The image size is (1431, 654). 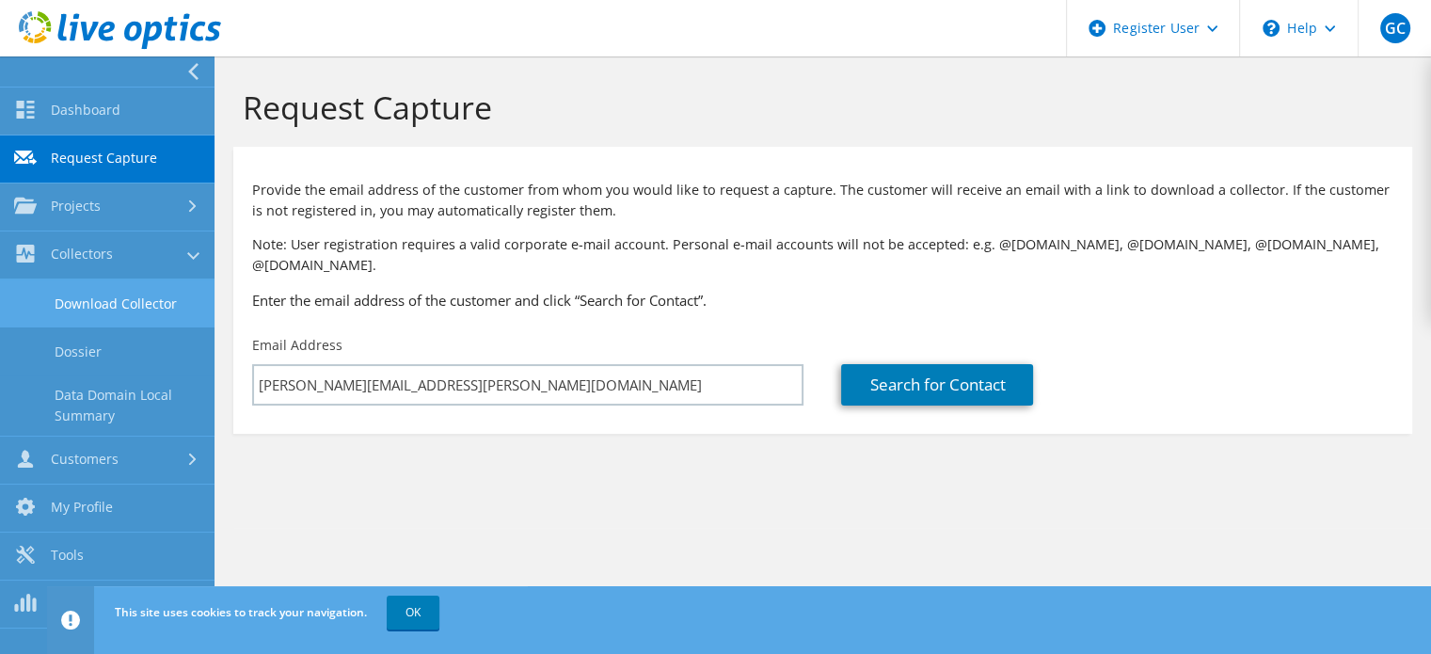 I want to click on p: Note: User registration requires a valid corporate e-mail account. Personal e-mail accounts will ..., so click(x=822, y=255).